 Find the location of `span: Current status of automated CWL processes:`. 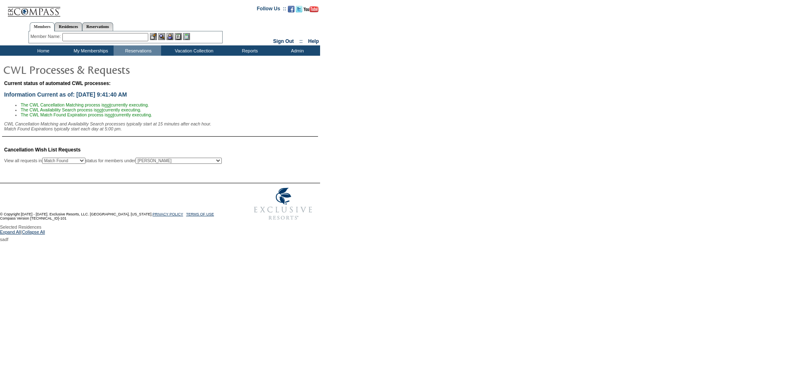

span: Current status of automated CWL processes: is located at coordinates (57, 83).